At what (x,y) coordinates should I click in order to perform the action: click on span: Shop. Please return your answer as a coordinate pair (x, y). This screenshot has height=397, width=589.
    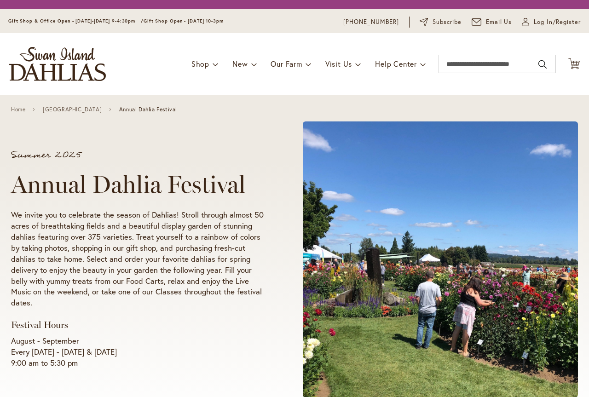
    Looking at the image, I should click on (200, 63).